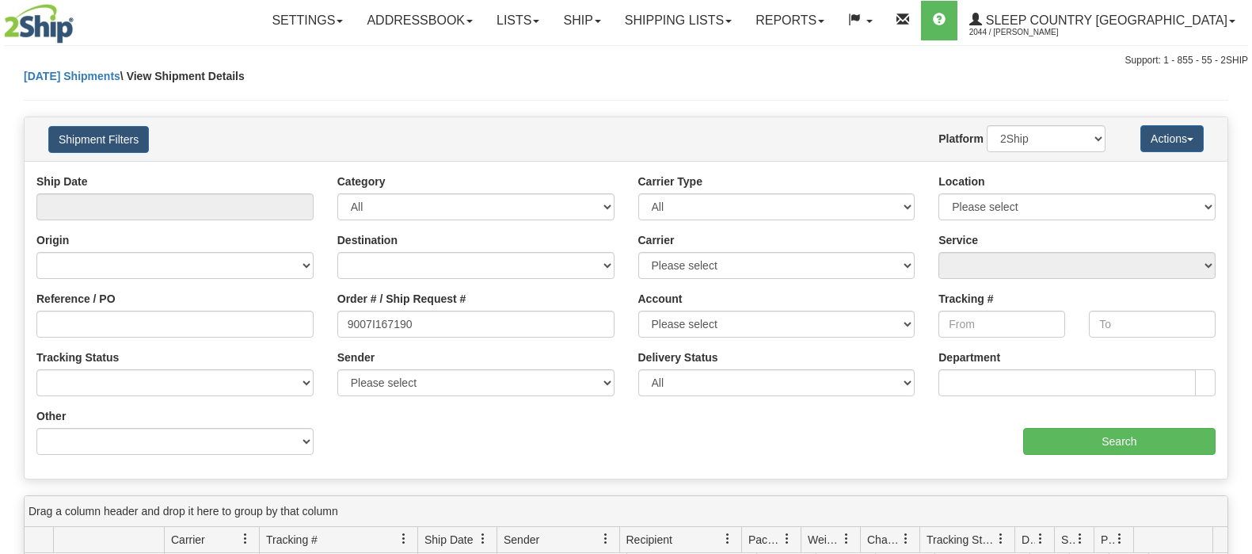 The width and height of the screenshot is (1252, 554). I want to click on label: Carrier, so click(657, 240).